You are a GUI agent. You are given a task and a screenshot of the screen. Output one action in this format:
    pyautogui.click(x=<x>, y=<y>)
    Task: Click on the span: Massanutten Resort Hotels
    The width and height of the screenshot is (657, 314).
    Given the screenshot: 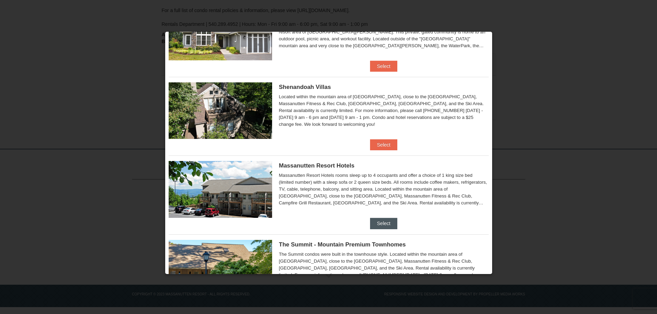 What is the action you would take?
    pyautogui.click(x=317, y=165)
    